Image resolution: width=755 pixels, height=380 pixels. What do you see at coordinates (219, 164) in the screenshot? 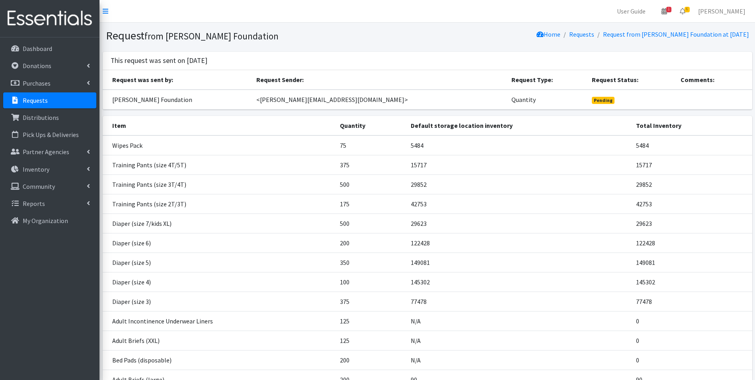
I see `td: Training Pants (size 4T/5T)` at bounding box center [219, 164].